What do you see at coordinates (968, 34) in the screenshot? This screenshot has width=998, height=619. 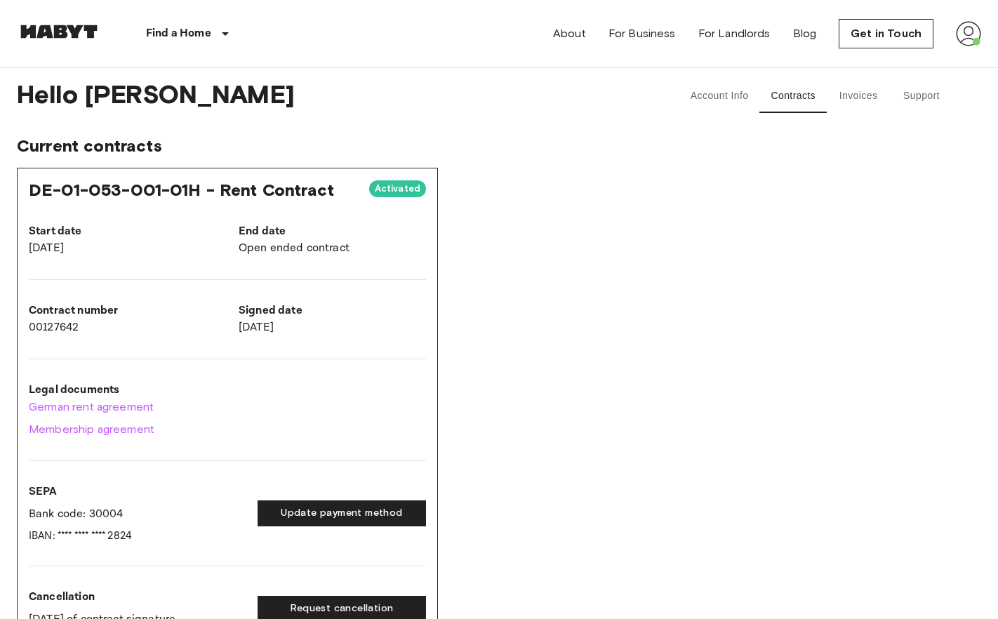 I see `img: avatar` at bounding box center [968, 34].